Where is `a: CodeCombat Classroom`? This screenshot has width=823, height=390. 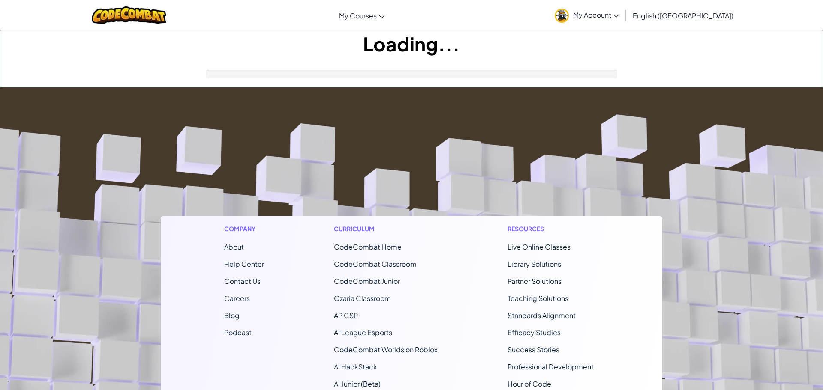
a: CodeCombat Classroom is located at coordinates (375, 264).